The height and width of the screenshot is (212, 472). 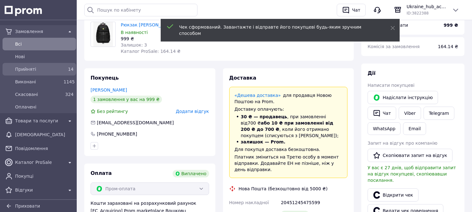 What do you see at coordinates (288, 163) in the screenshot?
I see `div: Платник зміниться на Третю особу в момент відправки. Додавайте ЕН не пізніше, ніж у день відправки.` at bounding box center [288, 163].